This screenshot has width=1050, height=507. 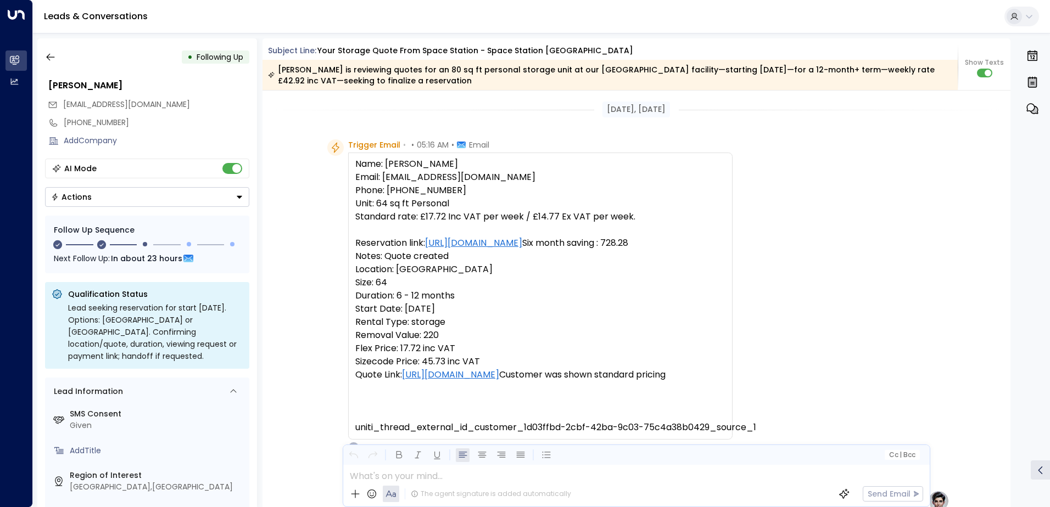 What do you see at coordinates (157, 476) in the screenshot?
I see `label: Region of Interest` at bounding box center [157, 476].